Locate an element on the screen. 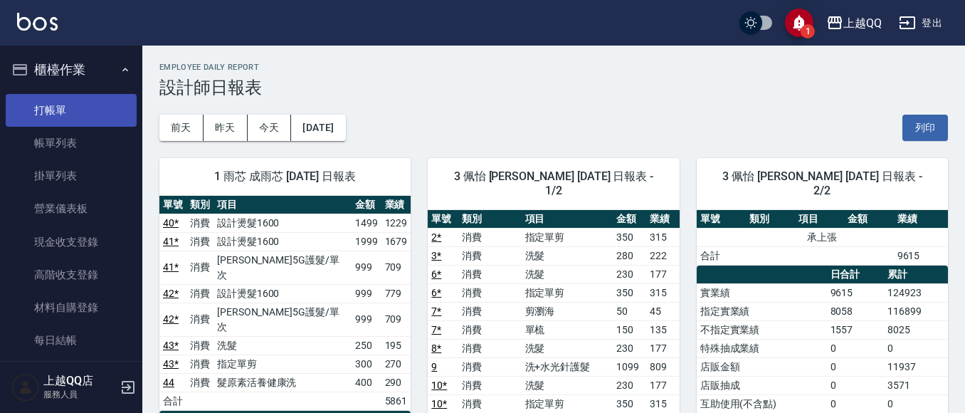 This screenshot has width=965, height=413. td: 124923 is located at coordinates (916, 292).